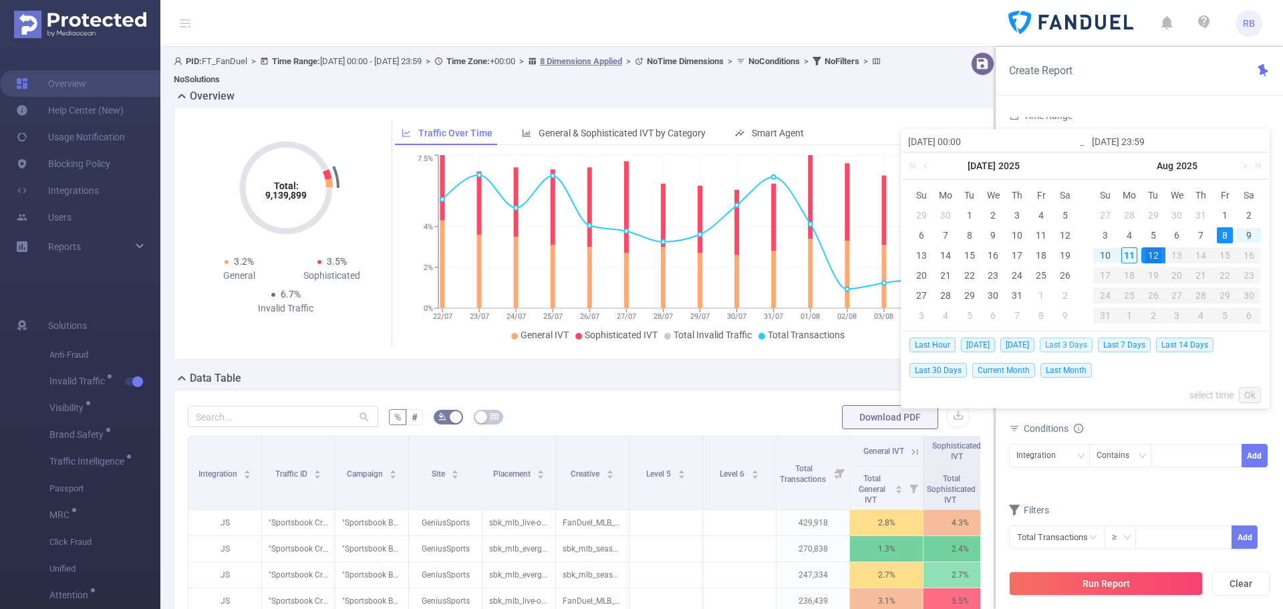  What do you see at coordinates (1041, 70) in the screenshot?
I see `span: Create Report` at bounding box center [1041, 70].